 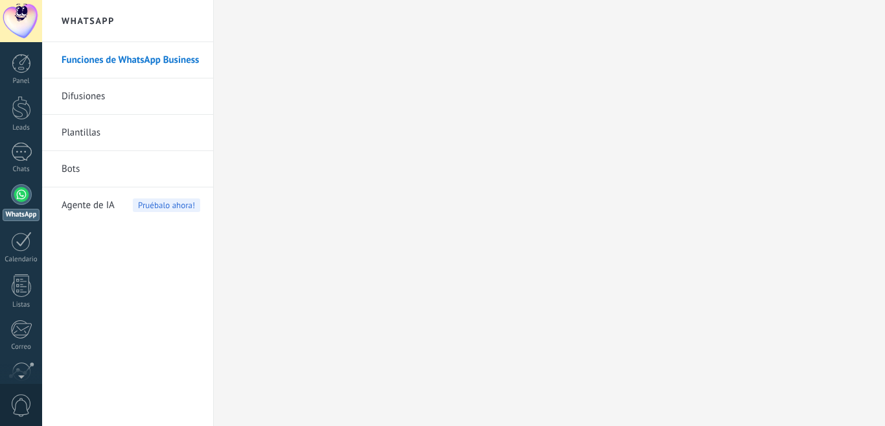 What do you see at coordinates (88, 205) in the screenshot?
I see `span: Agente de IA` at bounding box center [88, 205].